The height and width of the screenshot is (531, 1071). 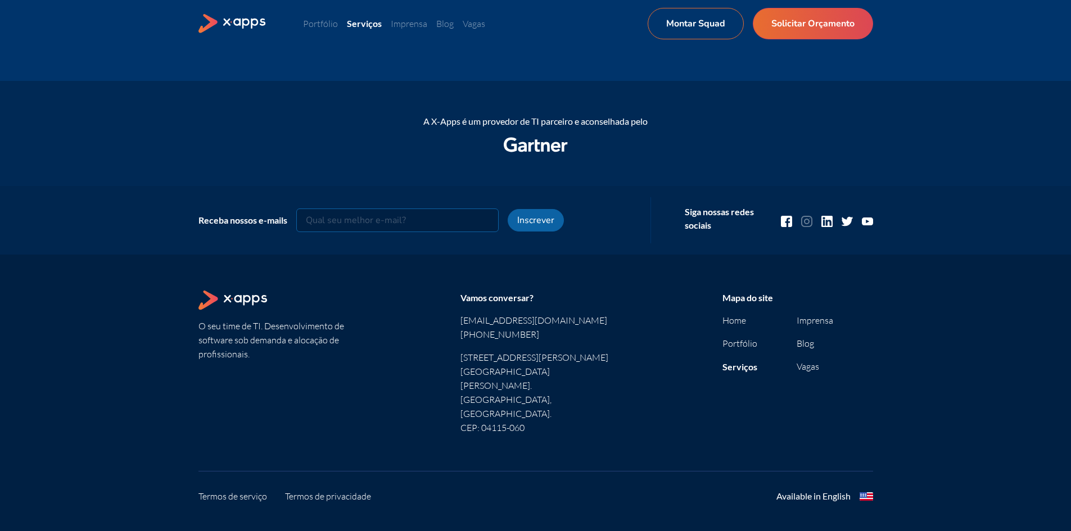 I want to click on a: Termos de serviço, so click(x=233, y=496).